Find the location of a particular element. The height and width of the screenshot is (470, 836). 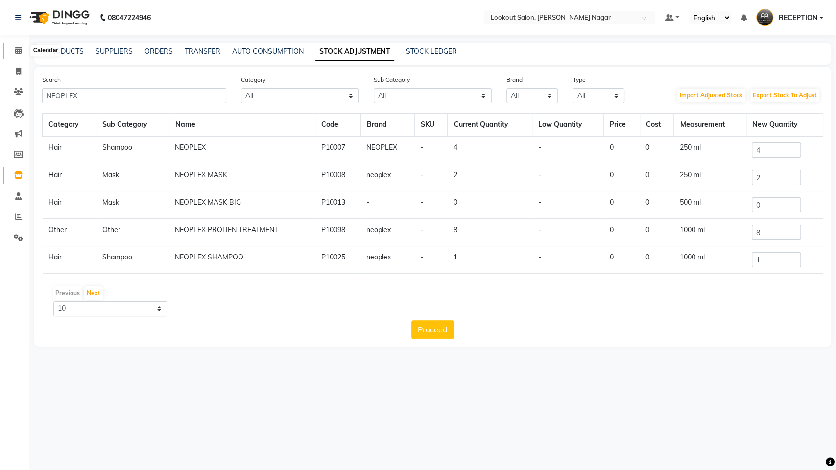

button: Import Adjusted Stock is located at coordinates (711, 95).